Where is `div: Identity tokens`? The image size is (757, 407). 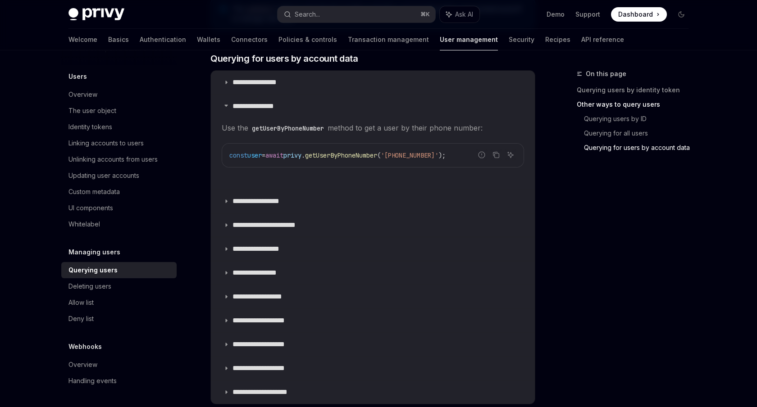 div: Identity tokens is located at coordinates (90, 127).